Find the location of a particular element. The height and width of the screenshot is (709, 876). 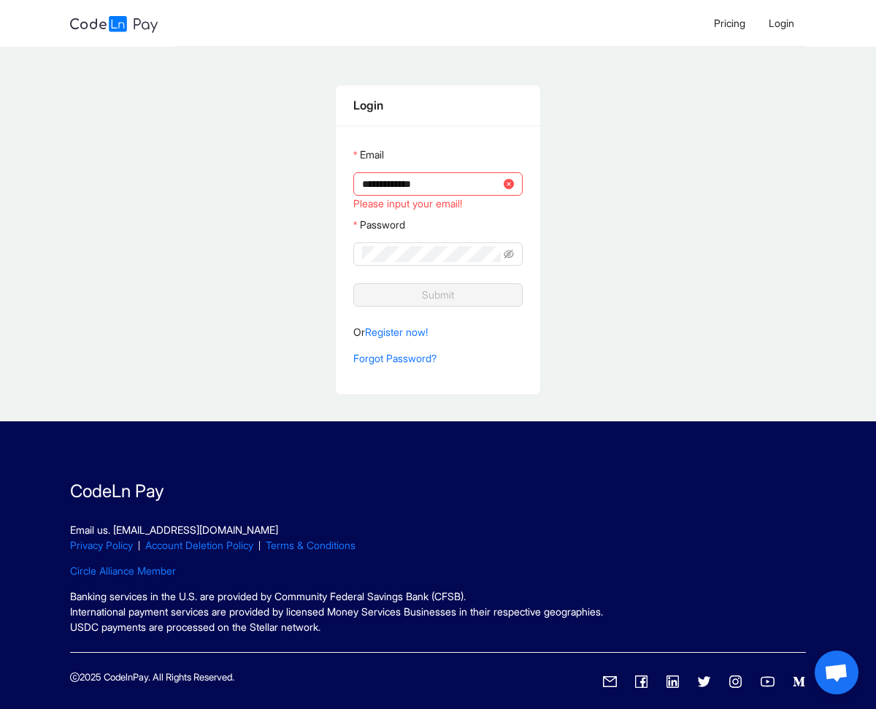

label: Email is located at coordinates (369, 155).